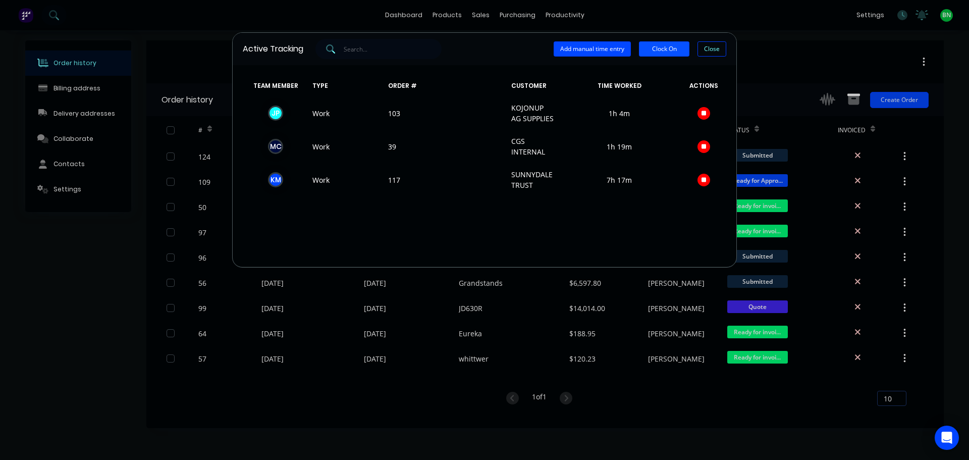 The width and height of the screenshot is (969, 460). What do you see at coordinates (446, 86) in the screenshot?
I see `span: ORDER #` at bounding box center [446, 86].